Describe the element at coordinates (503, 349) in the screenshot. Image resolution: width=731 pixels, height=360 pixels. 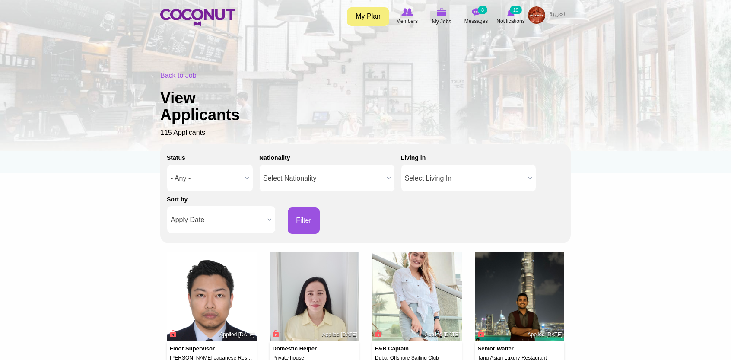
I see `h4: Senior waiter` at that location.